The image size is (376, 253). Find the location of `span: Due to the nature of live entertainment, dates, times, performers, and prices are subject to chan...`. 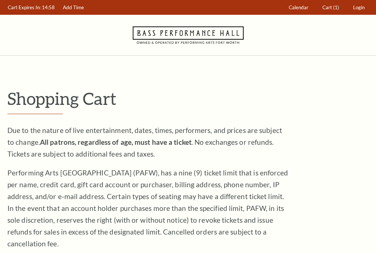

span: Due to the nature of live entertainment, dates, times, performers, and prices are subject to chan... is located at coordinates (145, 142).